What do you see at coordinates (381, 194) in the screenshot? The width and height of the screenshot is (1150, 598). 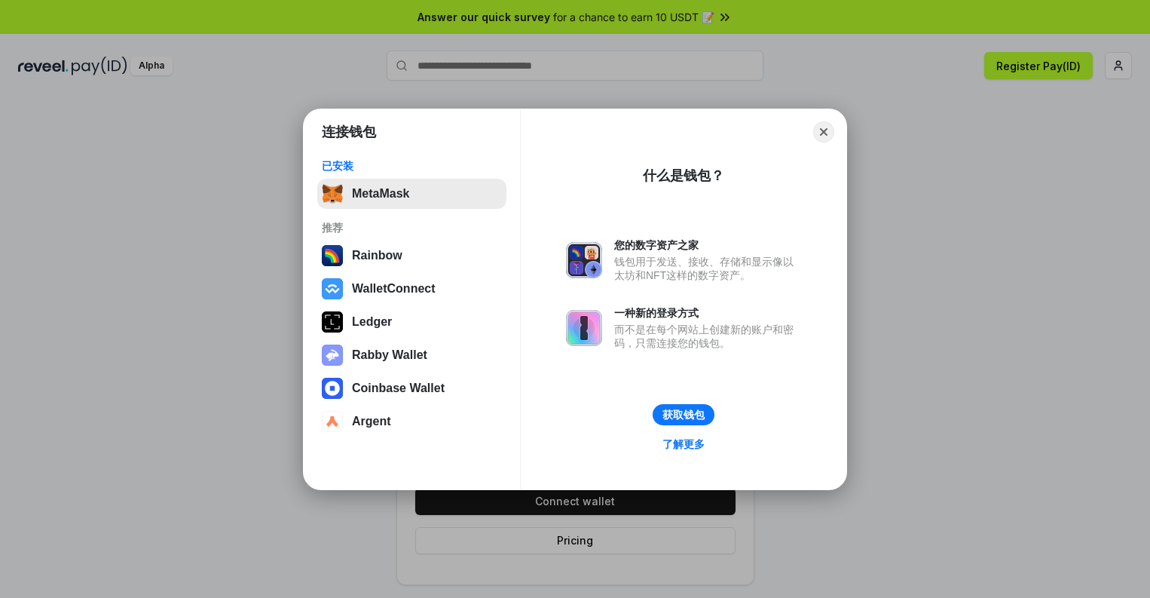 I see `div: MetaMask` at bounding box center [381, 194].